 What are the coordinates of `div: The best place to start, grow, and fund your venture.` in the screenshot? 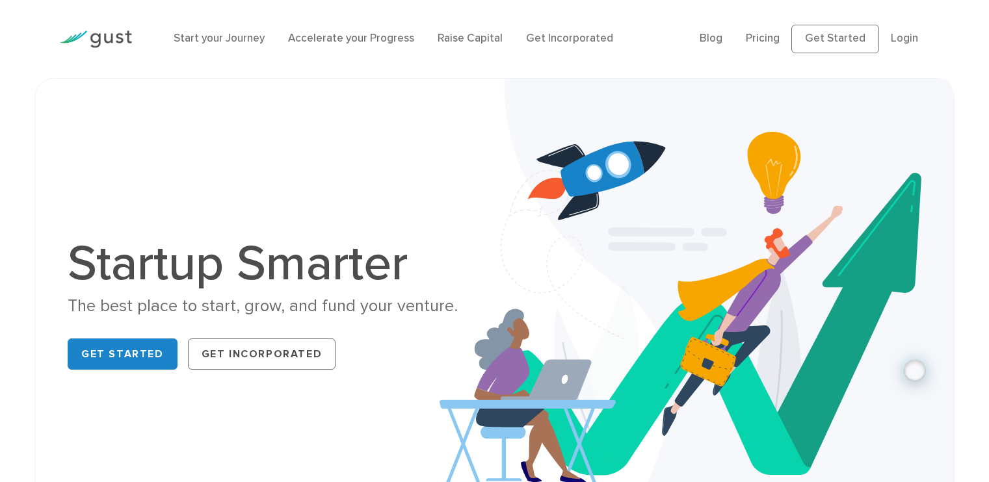 It's located at (276, 306).